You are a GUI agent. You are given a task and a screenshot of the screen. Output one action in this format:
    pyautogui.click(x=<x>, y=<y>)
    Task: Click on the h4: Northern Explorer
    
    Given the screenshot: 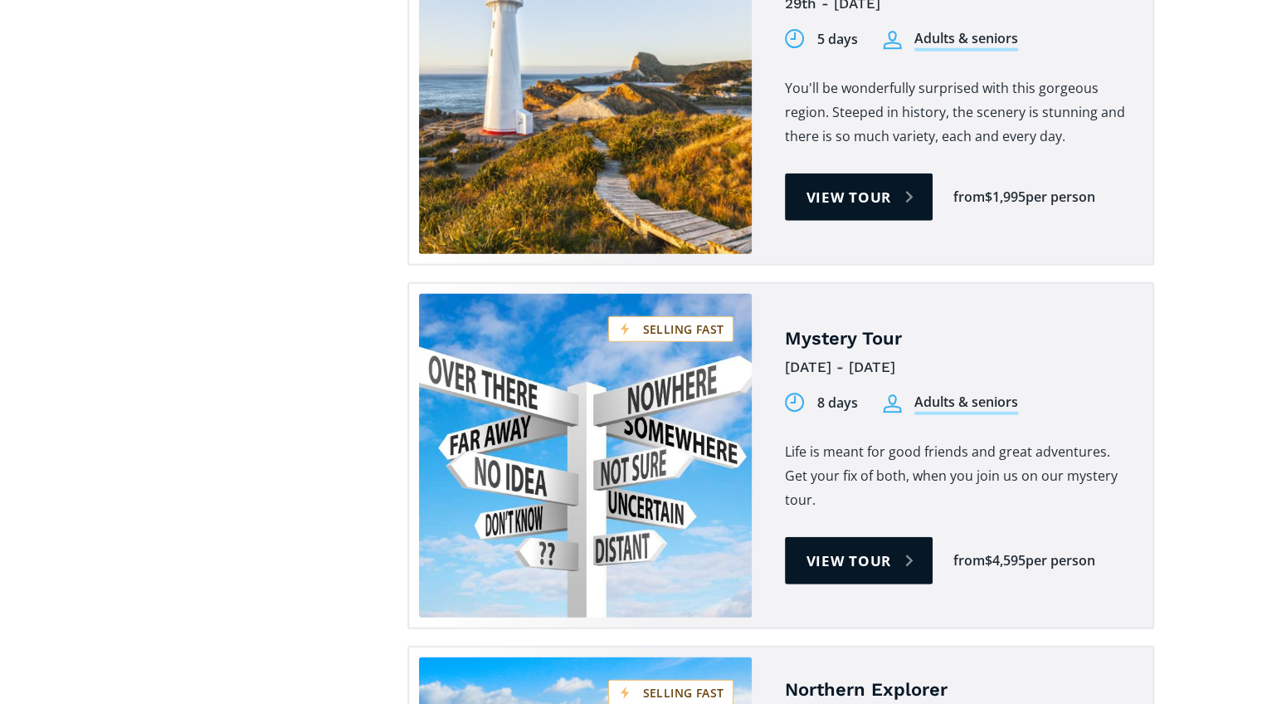 What is the action you would take?
    pyautogui.click(x=956, y=689)
    